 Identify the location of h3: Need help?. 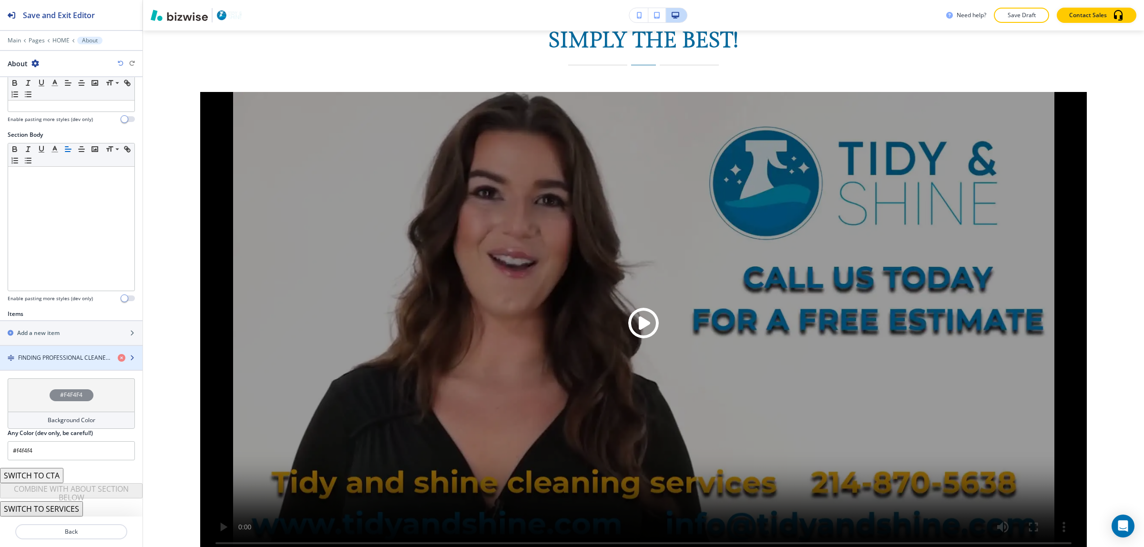
(971, 15).